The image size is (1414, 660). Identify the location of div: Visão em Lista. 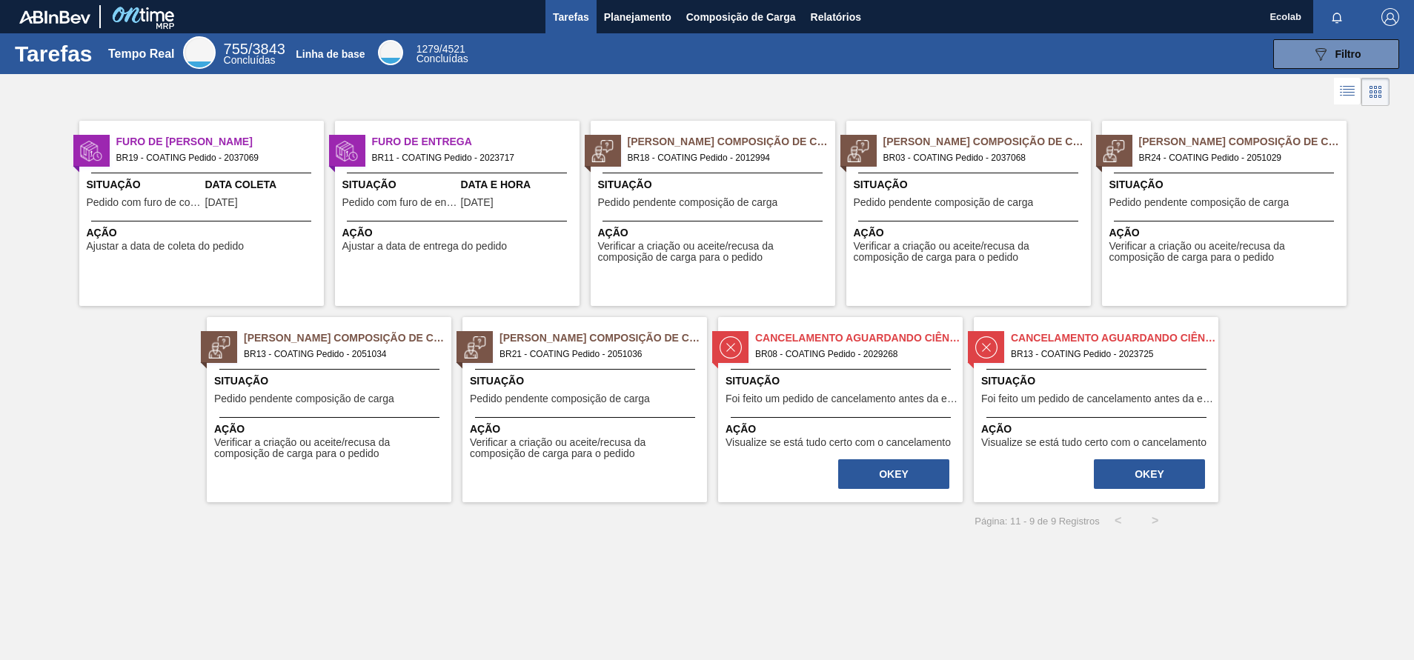
(1347, 92).